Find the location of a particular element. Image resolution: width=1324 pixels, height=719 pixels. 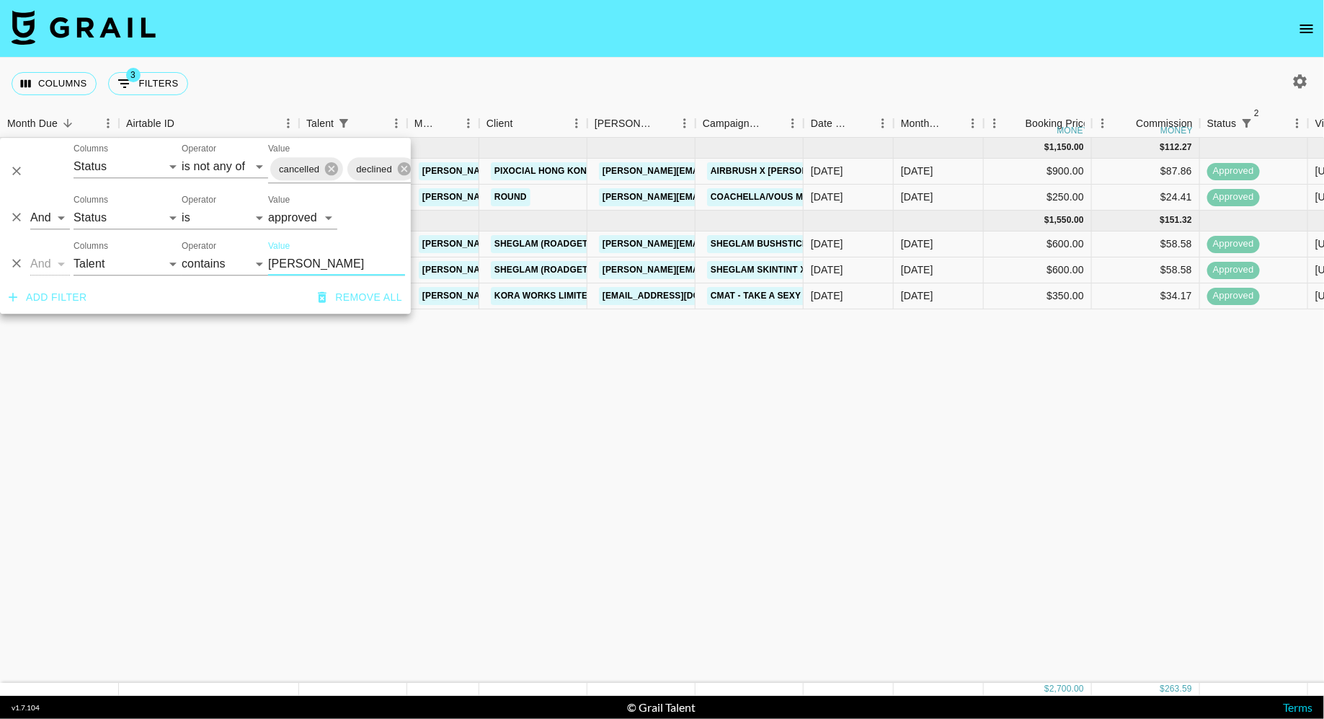

span: 2 is located at coordinates (1257, 113).